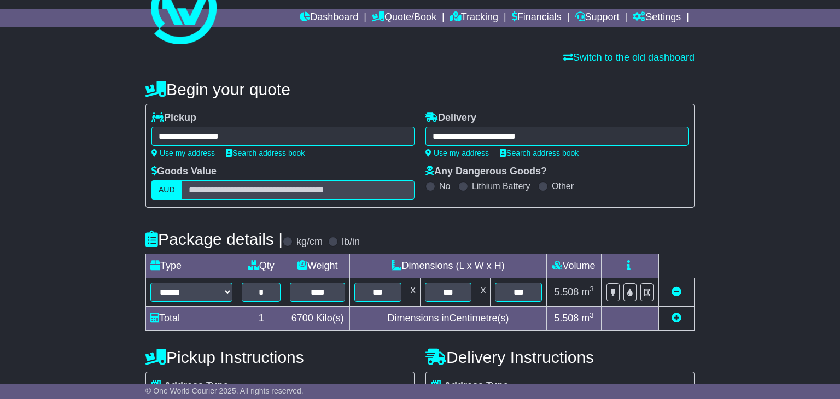 This screenshot has width=840, height=399. I want to click on h4: Delivery Instructions, so click(560, 357).